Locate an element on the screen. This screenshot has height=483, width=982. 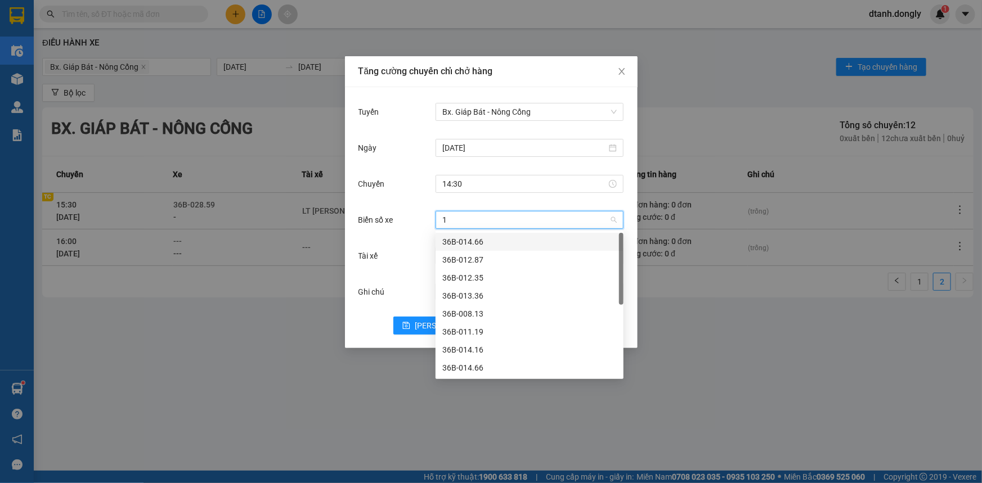
div: 36B-014.16 is located at coordinates (529, 350).